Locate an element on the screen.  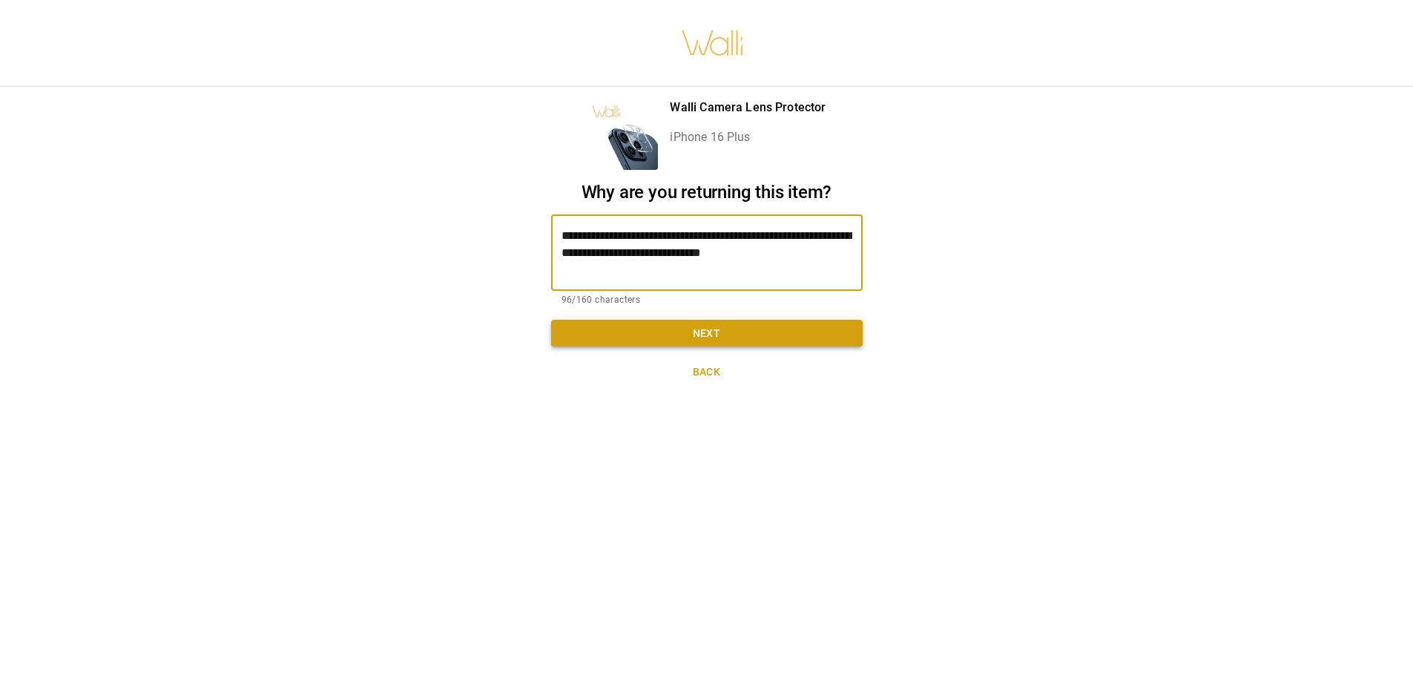
h2: Why are you returning this item? is located at coordinates (707, 192).